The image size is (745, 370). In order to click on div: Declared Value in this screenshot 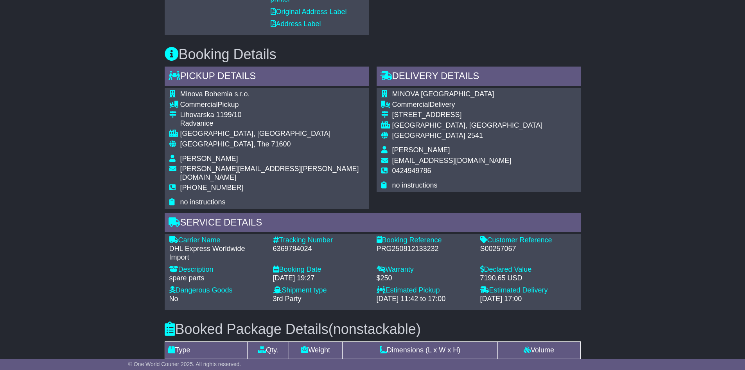, I will do `click(528, 269)`.